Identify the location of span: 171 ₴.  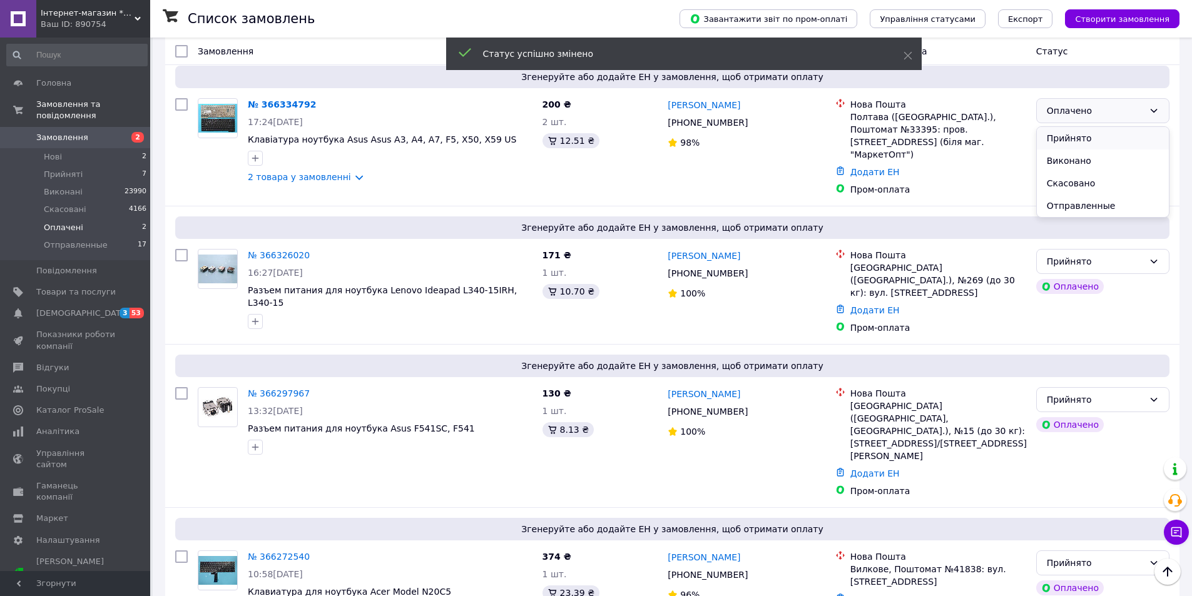
(557, 255).